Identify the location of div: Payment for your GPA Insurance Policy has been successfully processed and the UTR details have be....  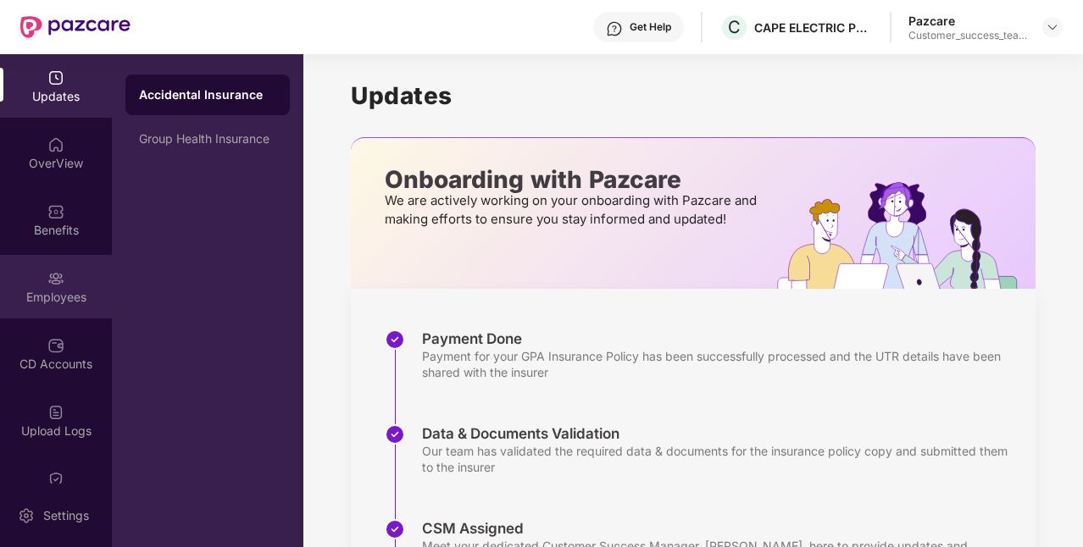
(720, 364).